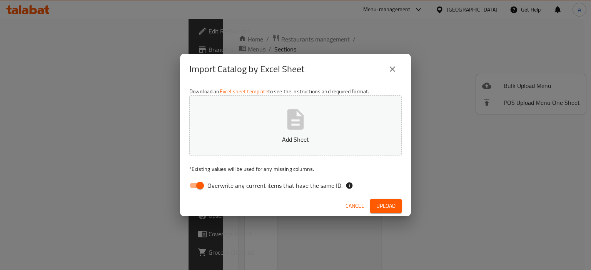 The width and height of the screenshot is (591, 270). I want to click on button: close, so click(392, 69).